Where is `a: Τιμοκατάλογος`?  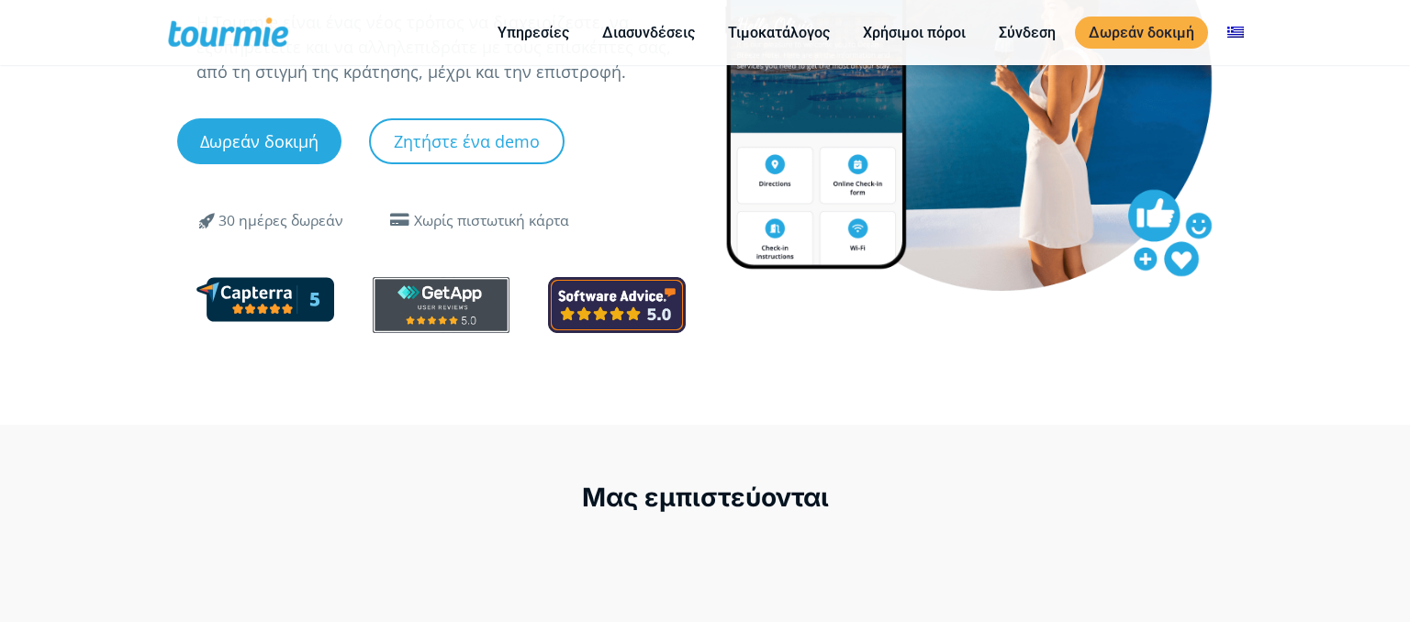
a: Τιμοκατάλογος is located at coordinates (778, 32).